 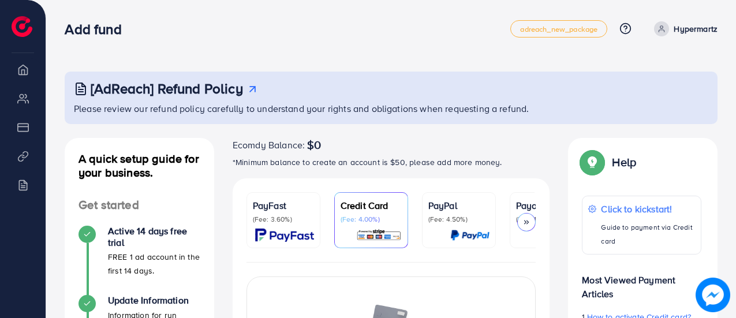 I want to click on h3: Add fund, so click(x=98, y=29).